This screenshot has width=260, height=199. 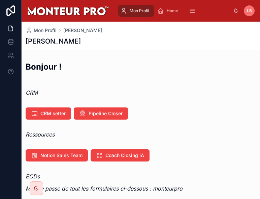 I want to click on span: Pipeline Closer, so click(x=106, y=113).